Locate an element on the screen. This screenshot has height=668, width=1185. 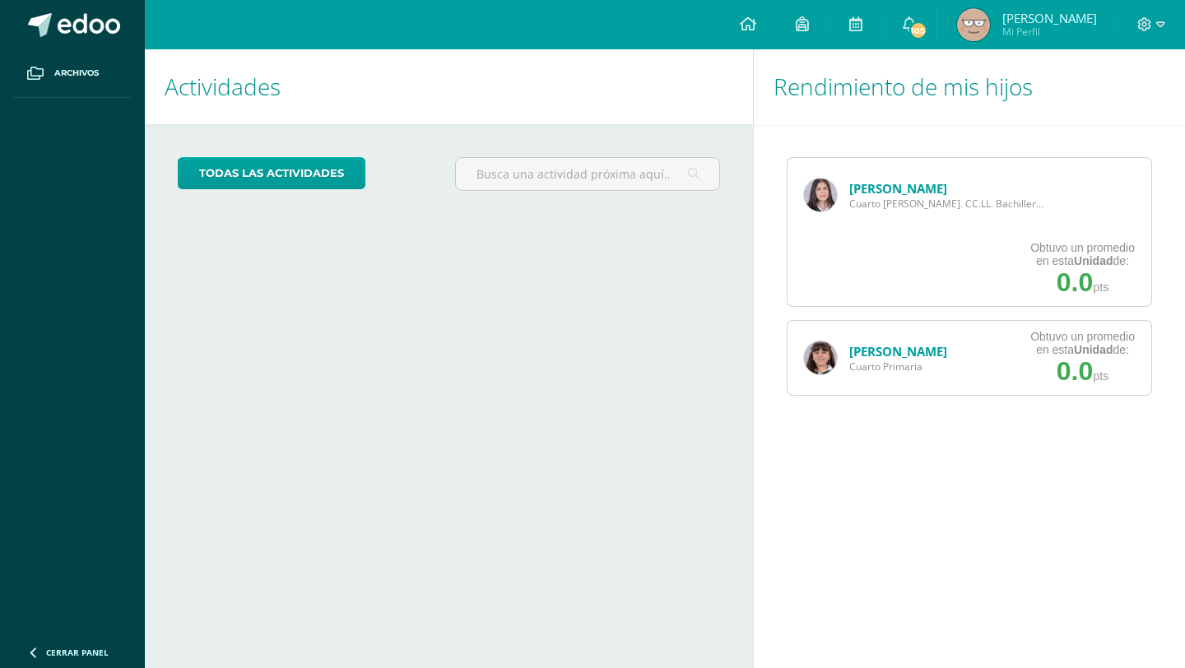
img: dbf50300ce3f68b176f6b4d7246f8a72.png is located at coordinates (820, 358).